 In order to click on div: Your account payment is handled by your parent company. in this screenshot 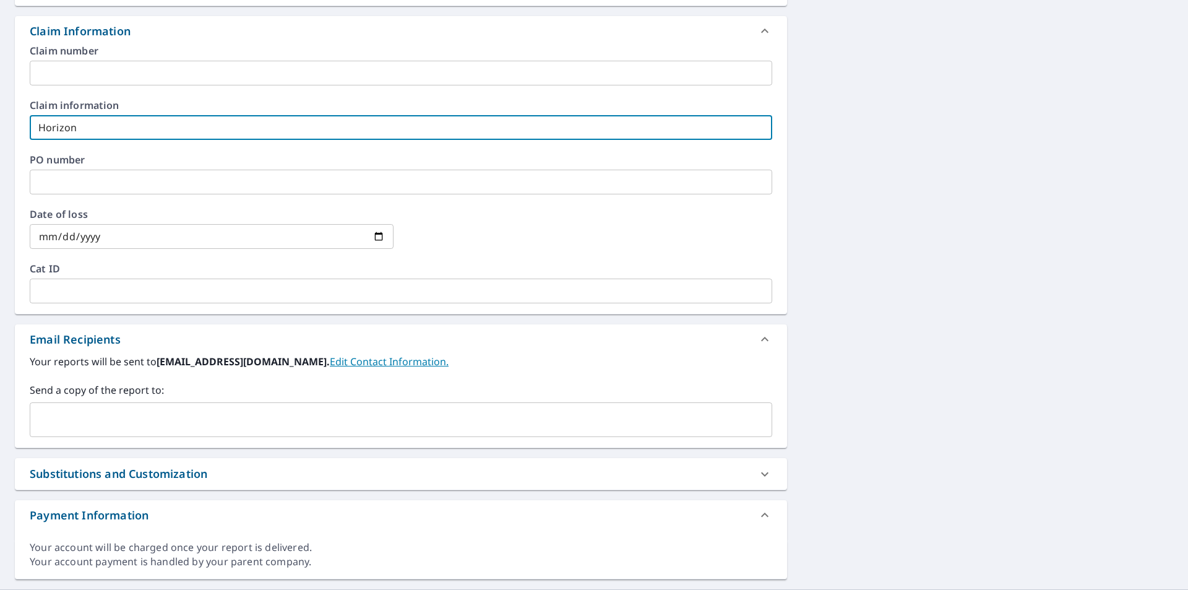, I will do `click(401, 561)`.